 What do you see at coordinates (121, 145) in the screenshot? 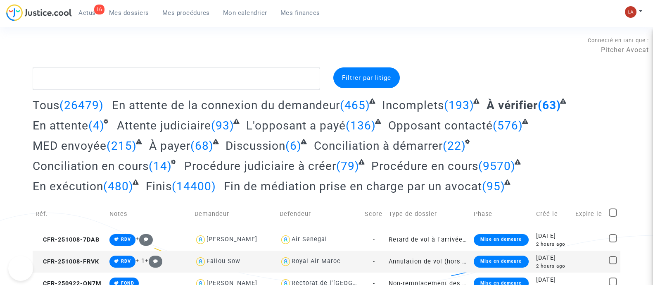
I see `span: (215)` at bounding box center [121, 145].